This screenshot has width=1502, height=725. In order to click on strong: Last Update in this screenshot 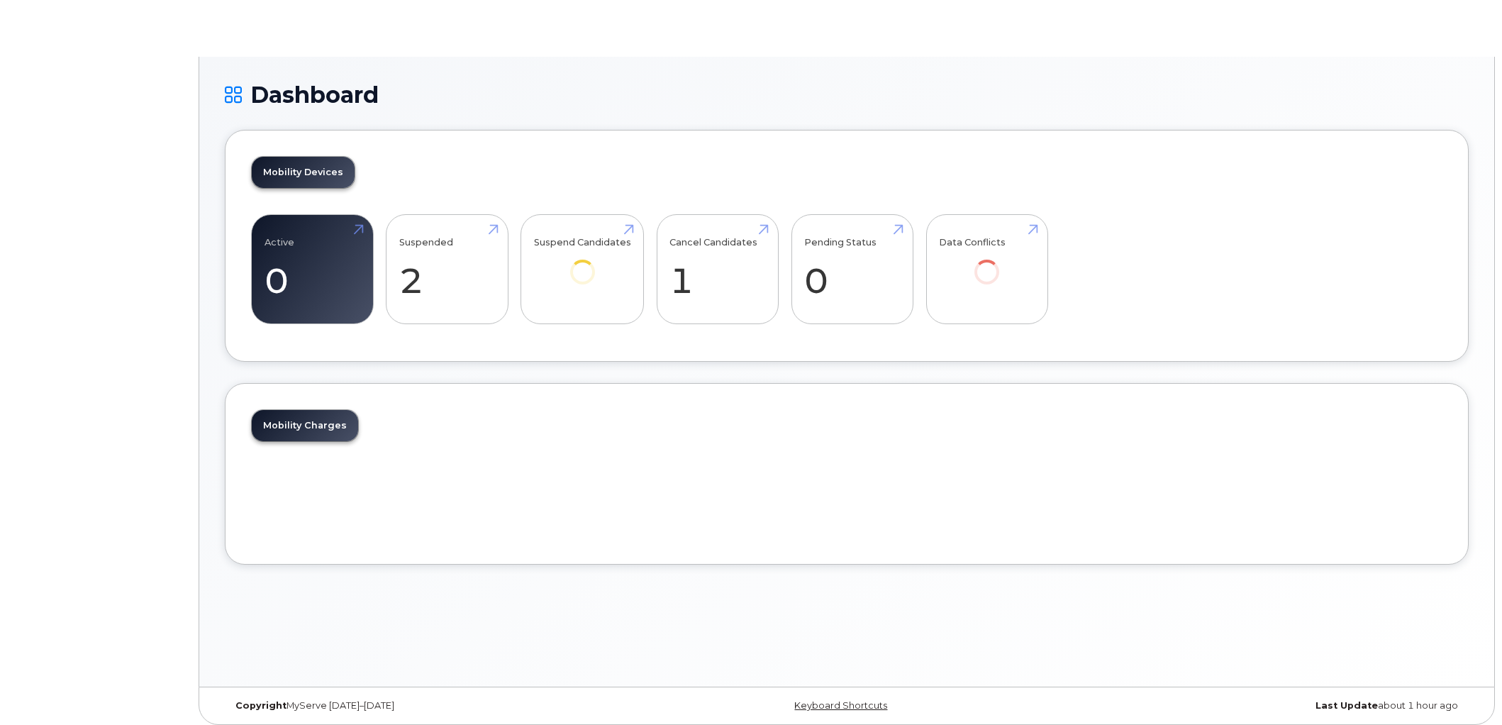, I will do `click(1346, 705)`.